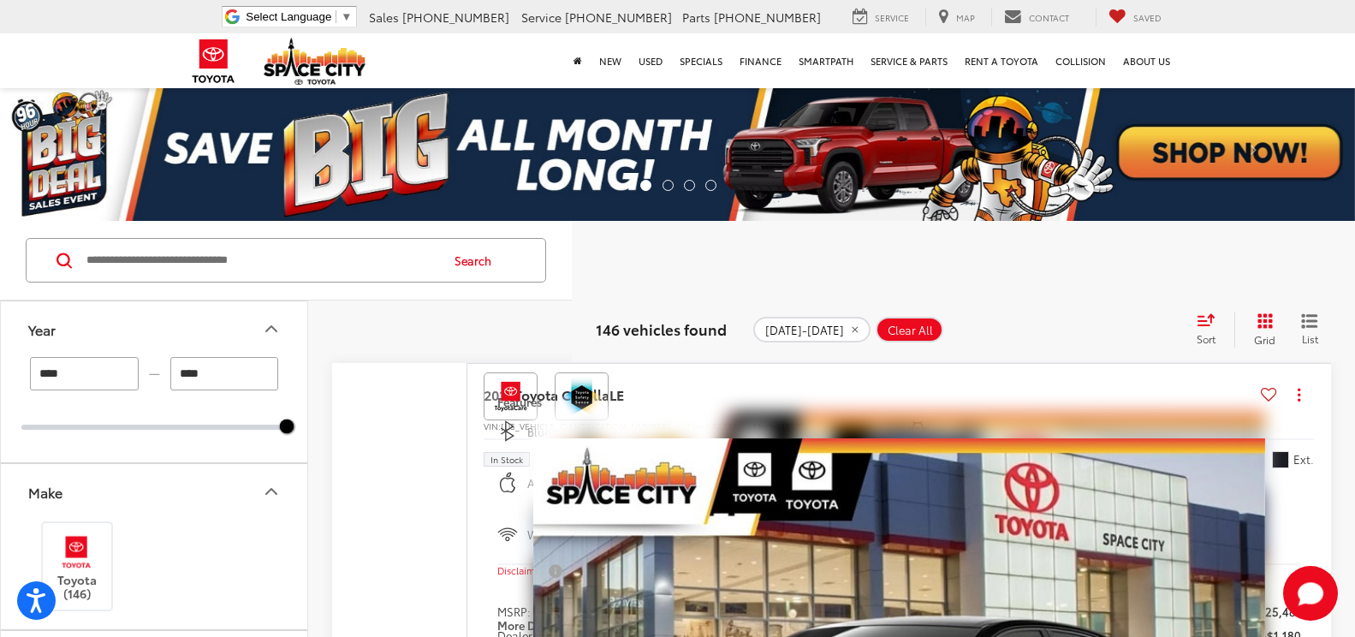  What do you see at coordinates (1310, 593) in the screenshot?
I see `button: Toggle Chat Window` at bounding box center [1310, 593].